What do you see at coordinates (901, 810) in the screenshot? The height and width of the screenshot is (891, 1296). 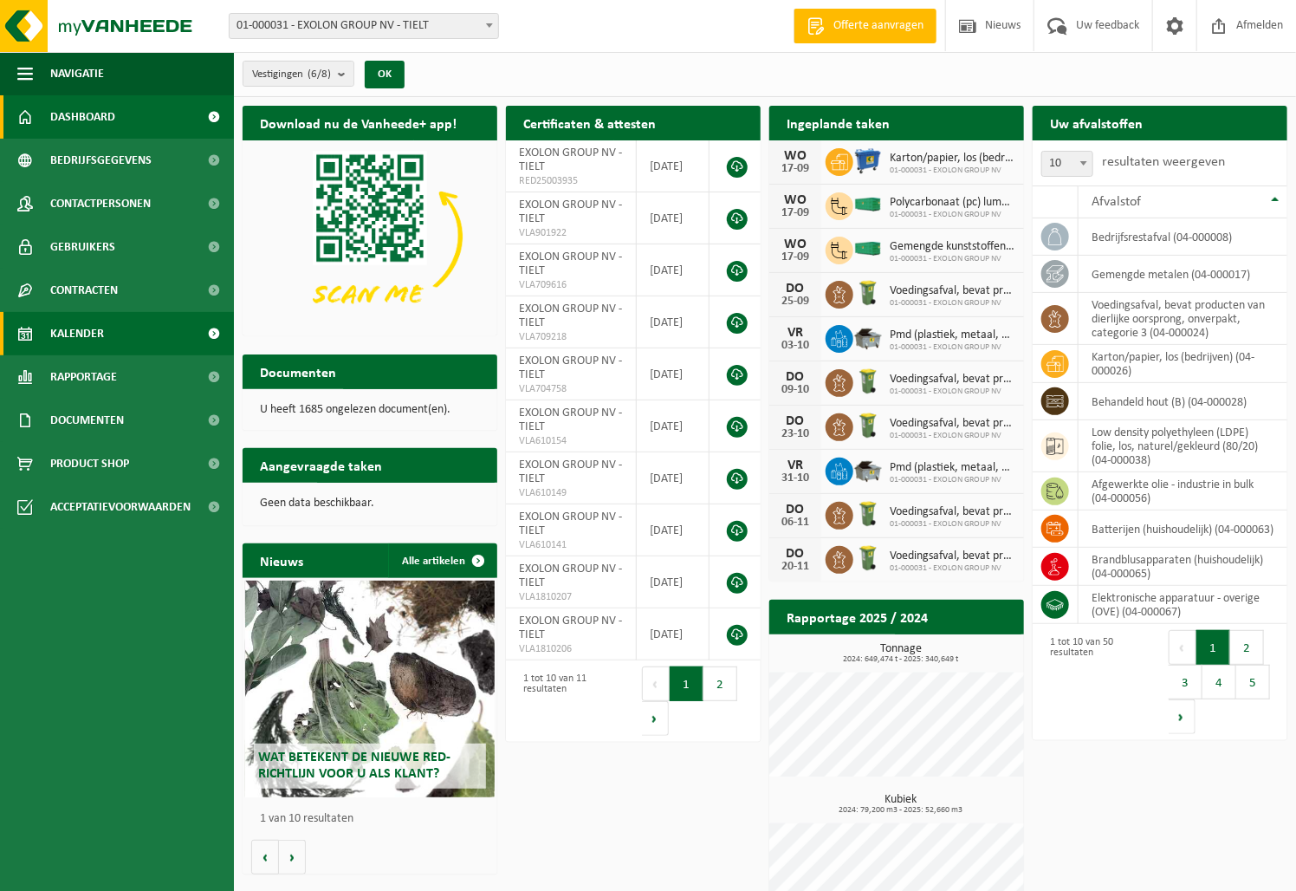 I see `span: 2024: 79,200 m3 - 2025: 52,660 m3` at bounding box center [901, 810].